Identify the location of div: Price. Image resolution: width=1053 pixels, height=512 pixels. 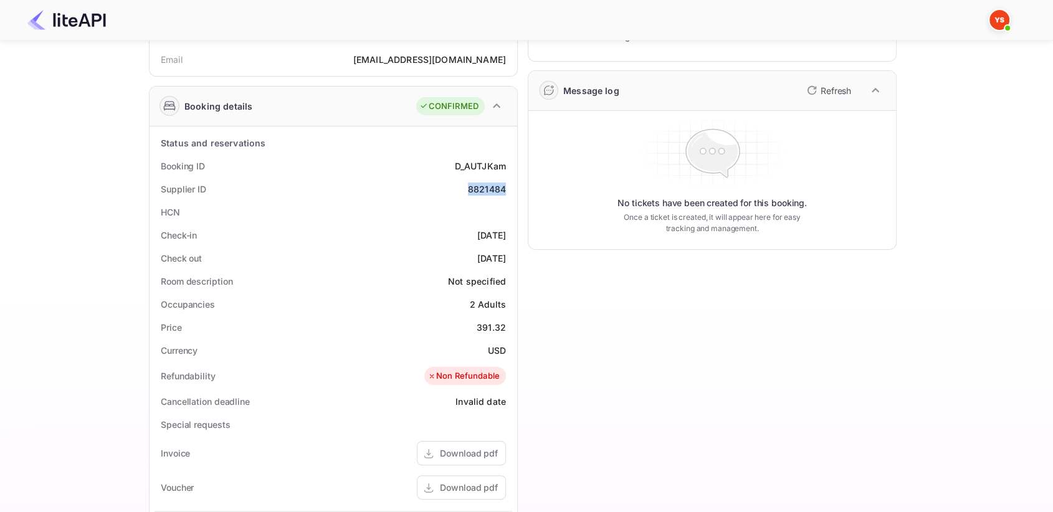
(171, 327).